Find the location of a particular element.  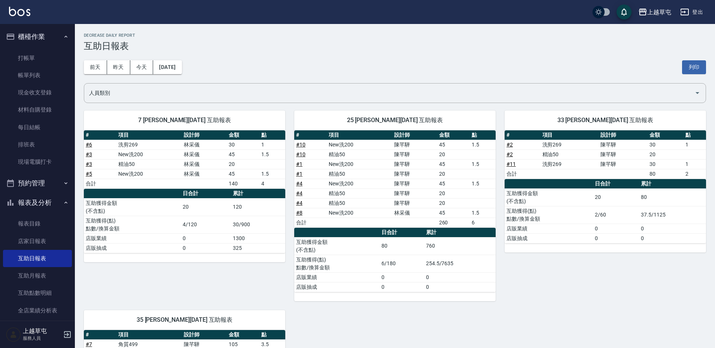

a: 全店業績分析表 is located at coordinates (37, 310).